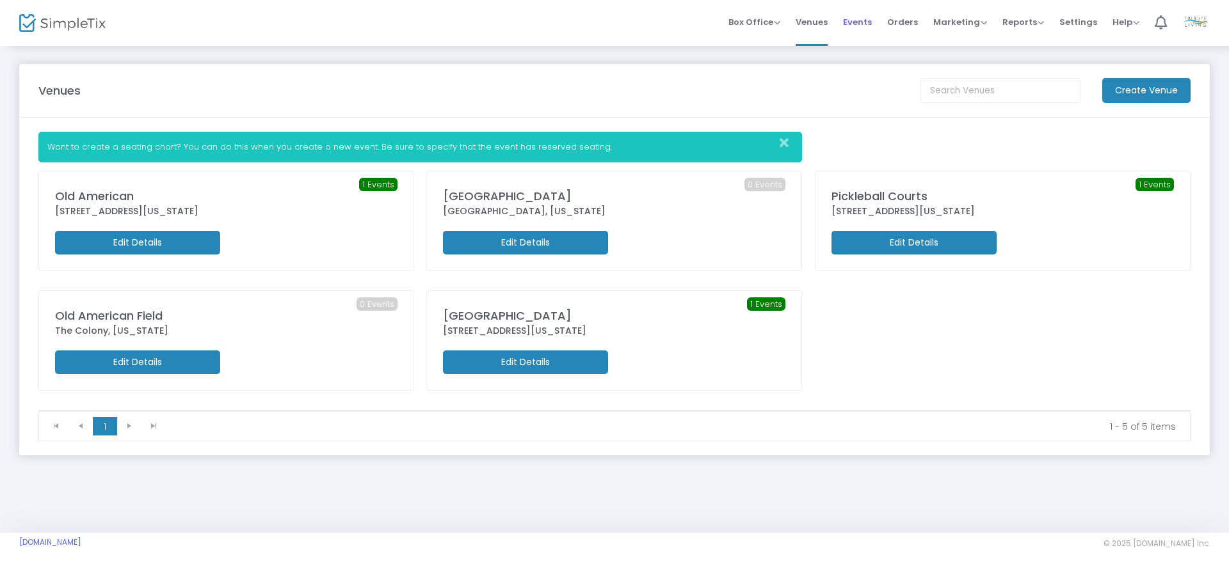 The width and height of the screenshot is (1229, 571). I want to click on span: Marketing, so click(960, 22).